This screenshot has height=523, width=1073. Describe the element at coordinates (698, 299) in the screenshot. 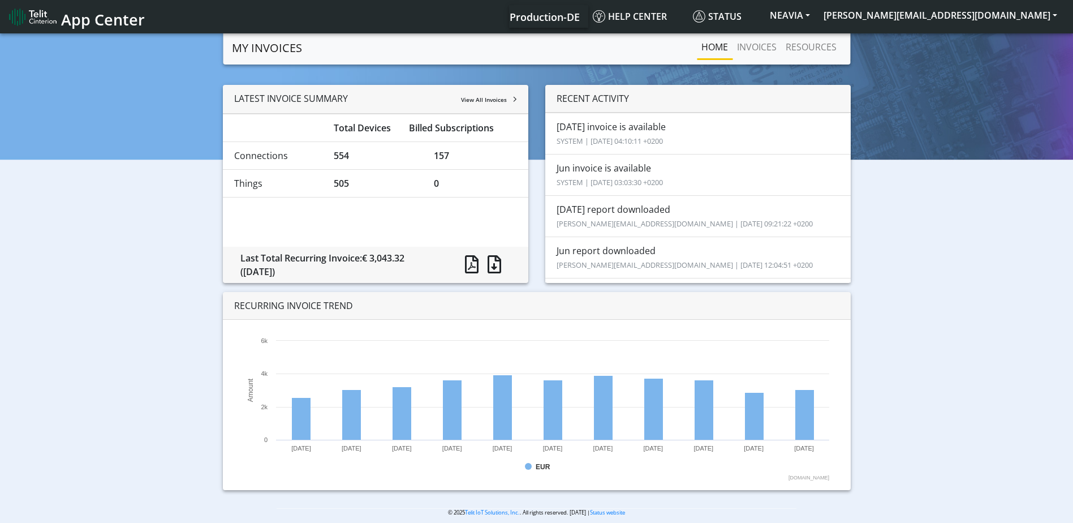

I see `li: Apr invoice is available` at that location.